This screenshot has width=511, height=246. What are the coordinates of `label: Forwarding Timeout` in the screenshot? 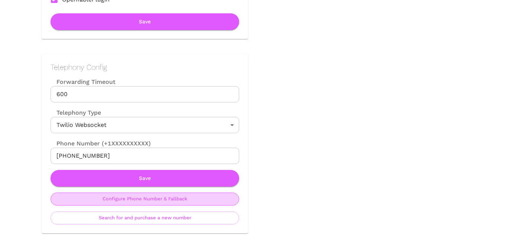 It's located at (145, 82).